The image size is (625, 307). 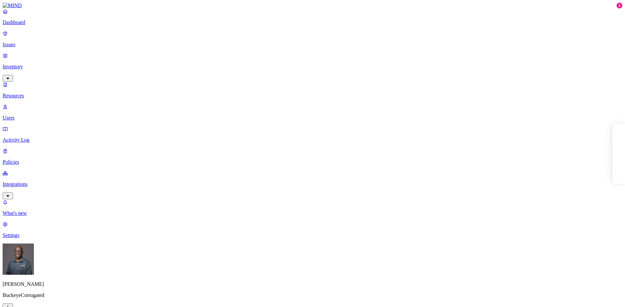 I want to click on p: Activity Log, so click(x=312, y=140).